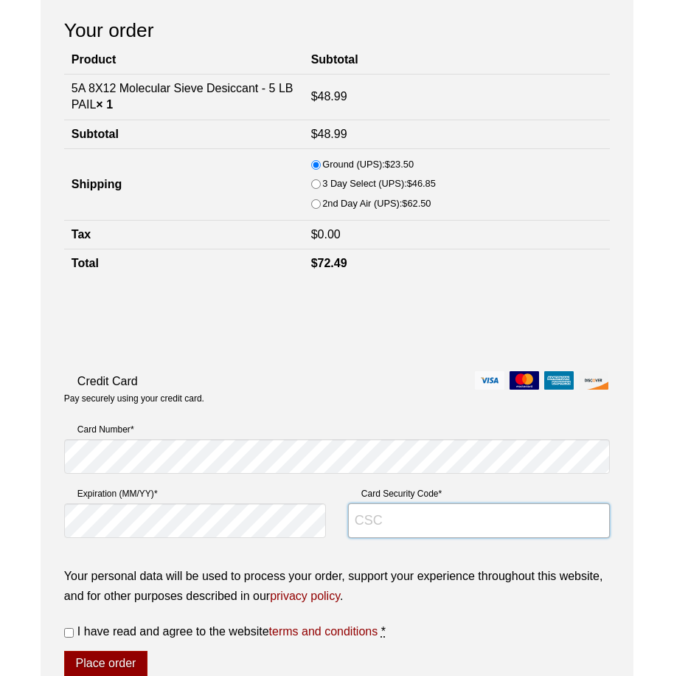 The image size is (674, 676). Describe the element at coordinates (337, 398) in the screenshot. I see `p: Pay securely using your credit card.` at that location.